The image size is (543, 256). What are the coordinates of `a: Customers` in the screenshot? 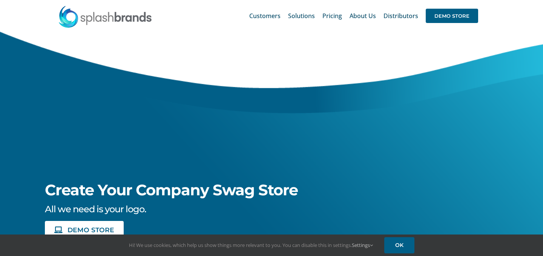 It's located at (265, 16).